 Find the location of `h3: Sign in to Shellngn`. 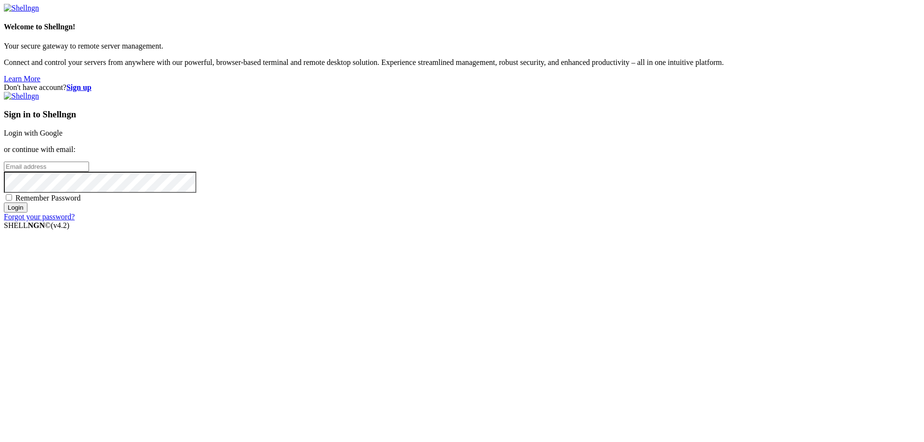

h3: Sign in to Shellngn is located at coordinates (462, 115).